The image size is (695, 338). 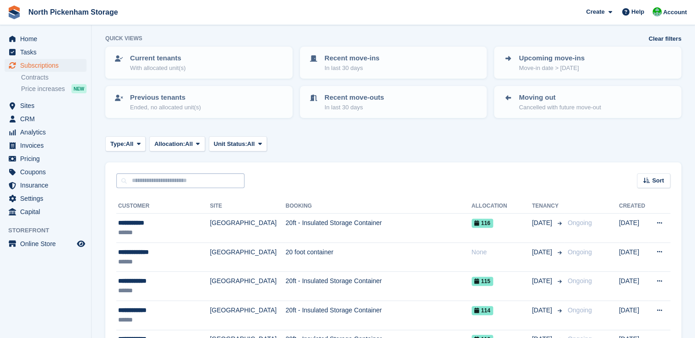 I want to click on span: CRM, so click(x=48, y=119).